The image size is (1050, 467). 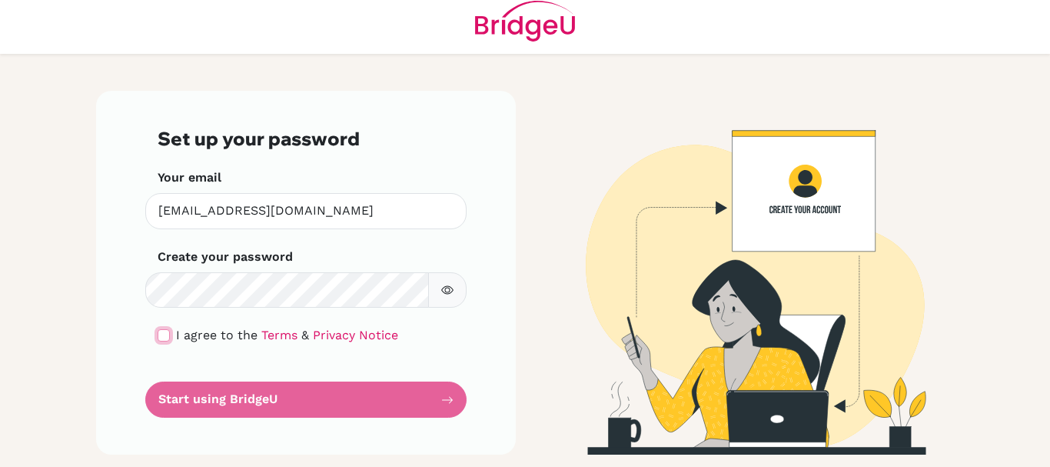 I want to click on h3: Set up your password, so click(x=306, y=138).